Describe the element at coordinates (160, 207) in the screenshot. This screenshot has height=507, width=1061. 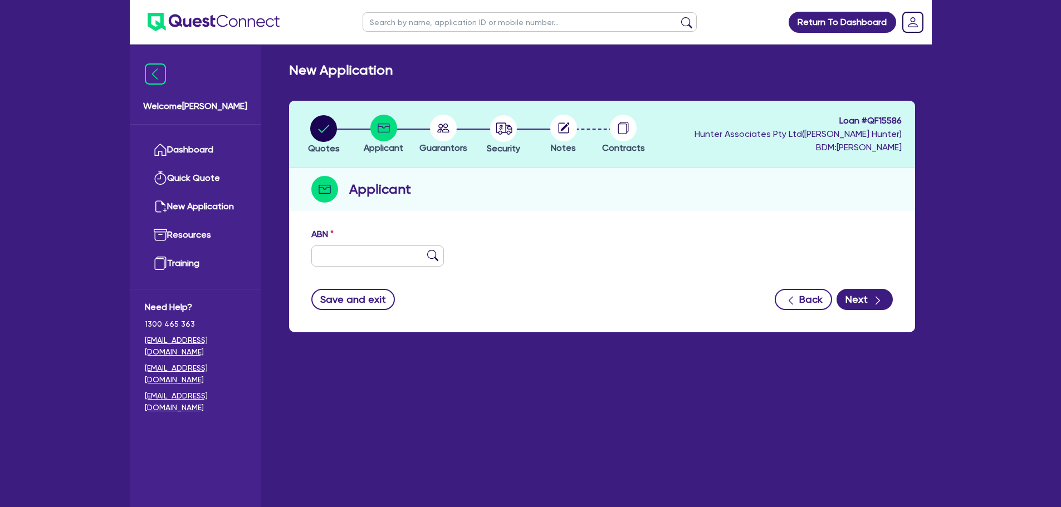
I see `img: new-application` at that location.